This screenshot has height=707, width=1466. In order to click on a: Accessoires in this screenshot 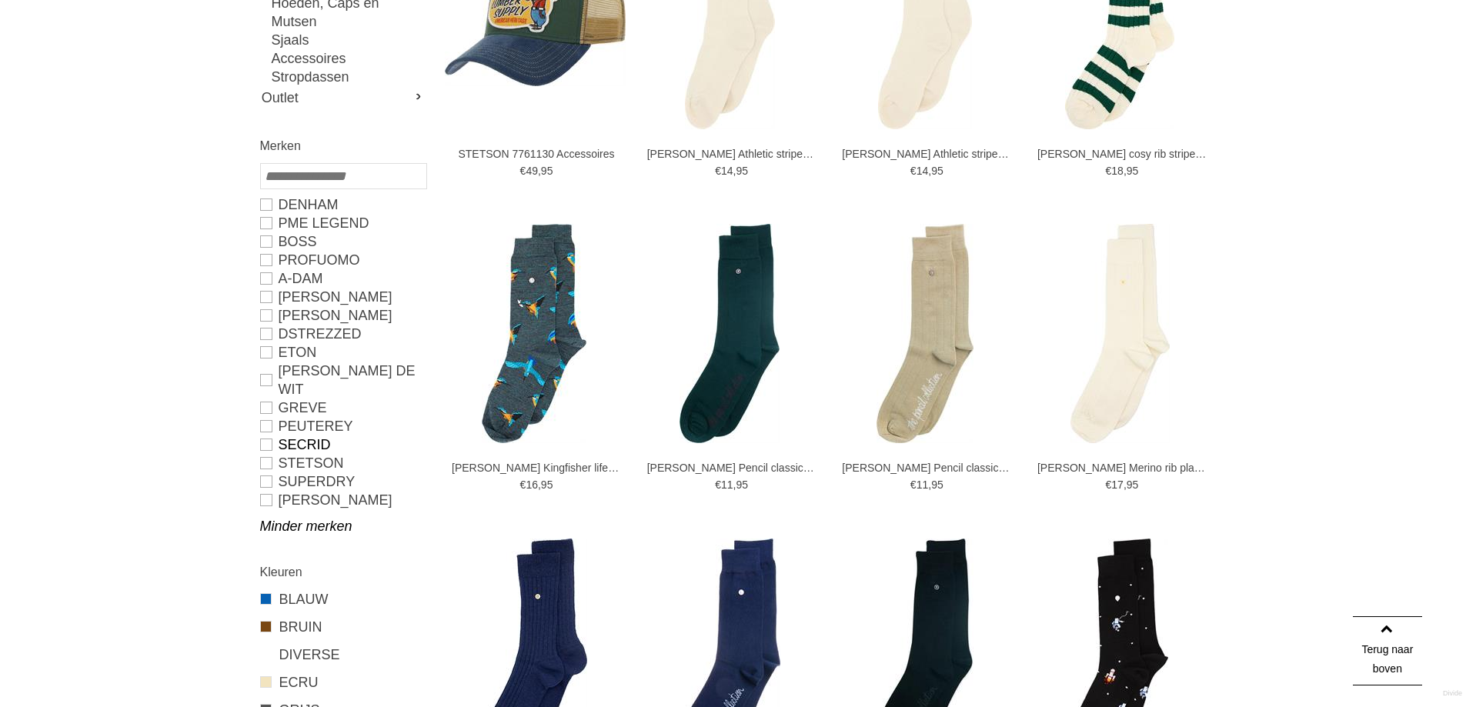, I will do `click(349, 58)`.